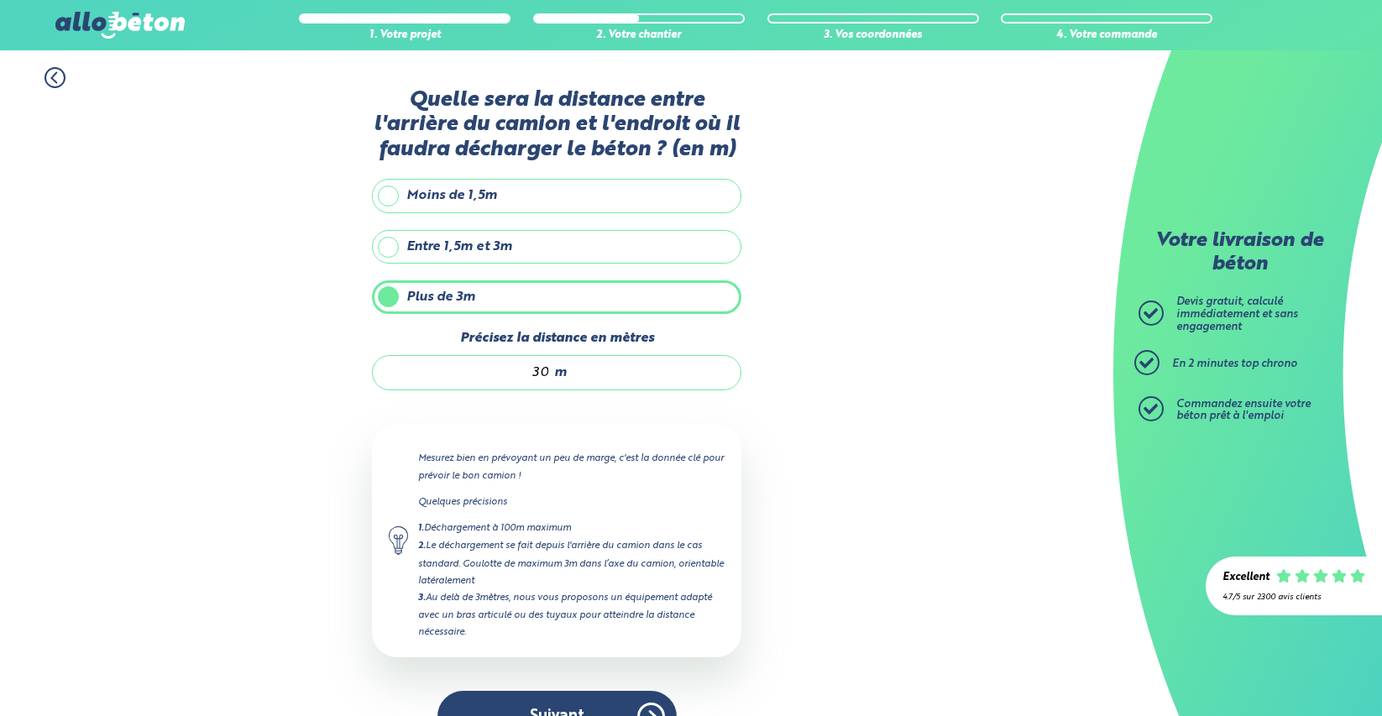  What do you see at coordinates (571, 502) in the screenshot?
I see `p: Quelques précisions` at bounding box center [571, 502].